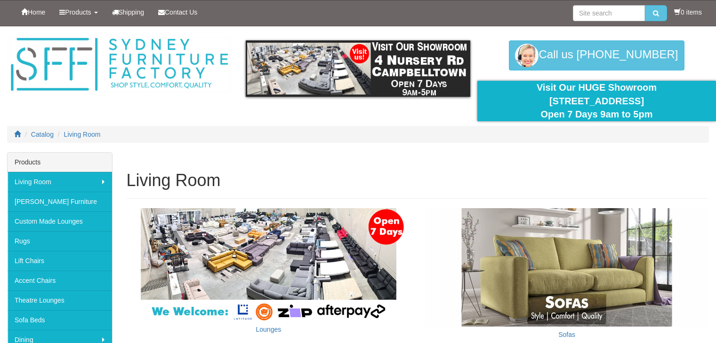 This screenshot has height=343, width=716. What do you see at coordinates (269, 265) in the screenshot?
I see `img: Lounges` at bounding box center [269, 265].